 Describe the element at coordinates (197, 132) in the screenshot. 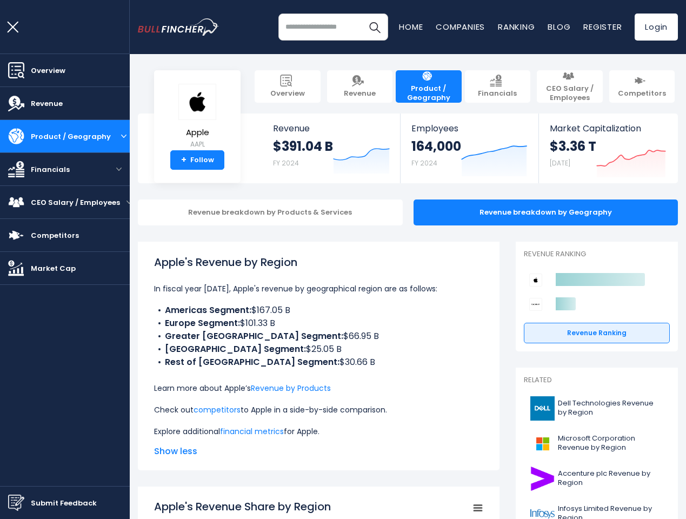

I see `span: Apple` at that location.